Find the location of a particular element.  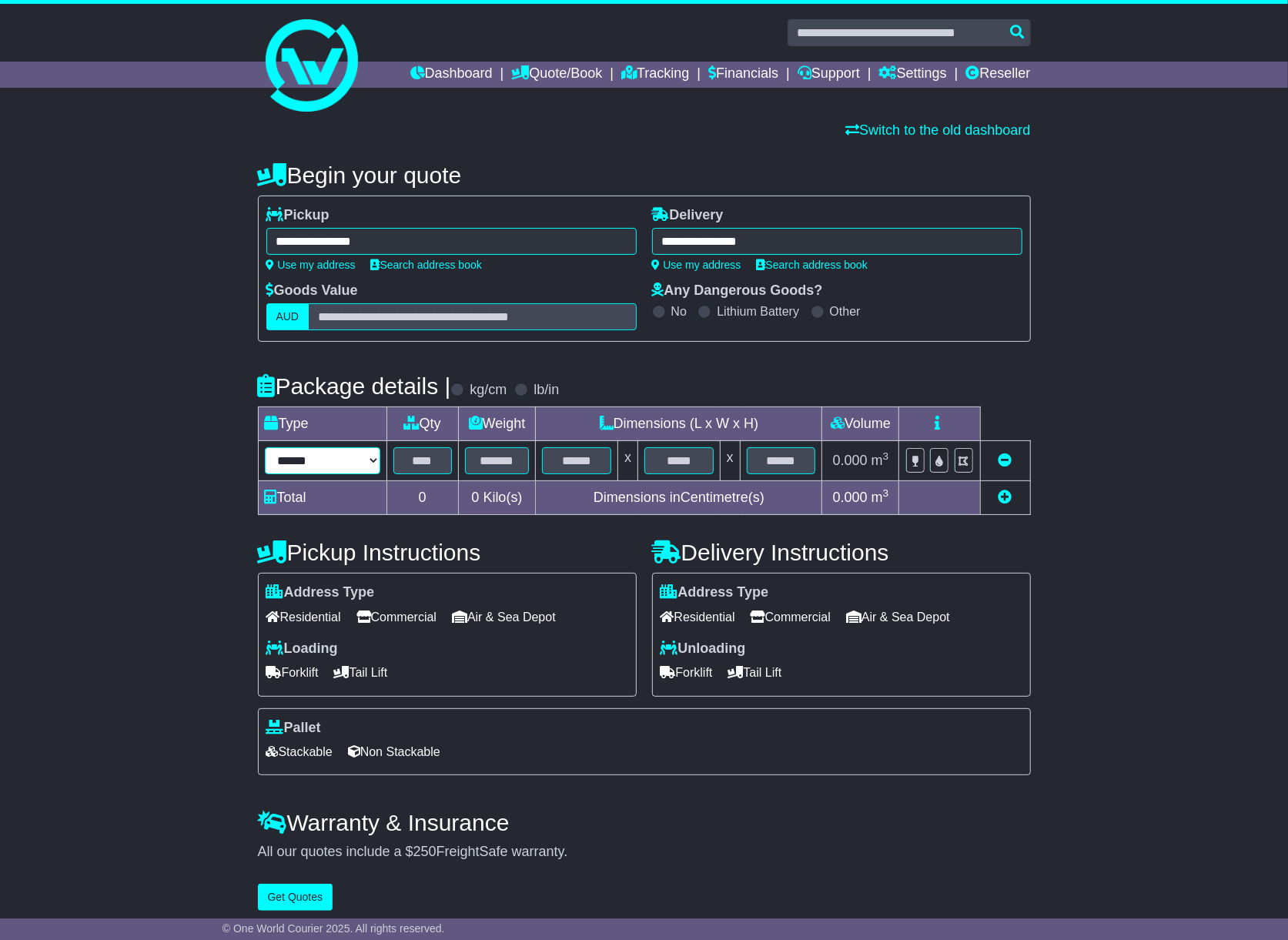

label: Loading is located at coordinates (302, 650).